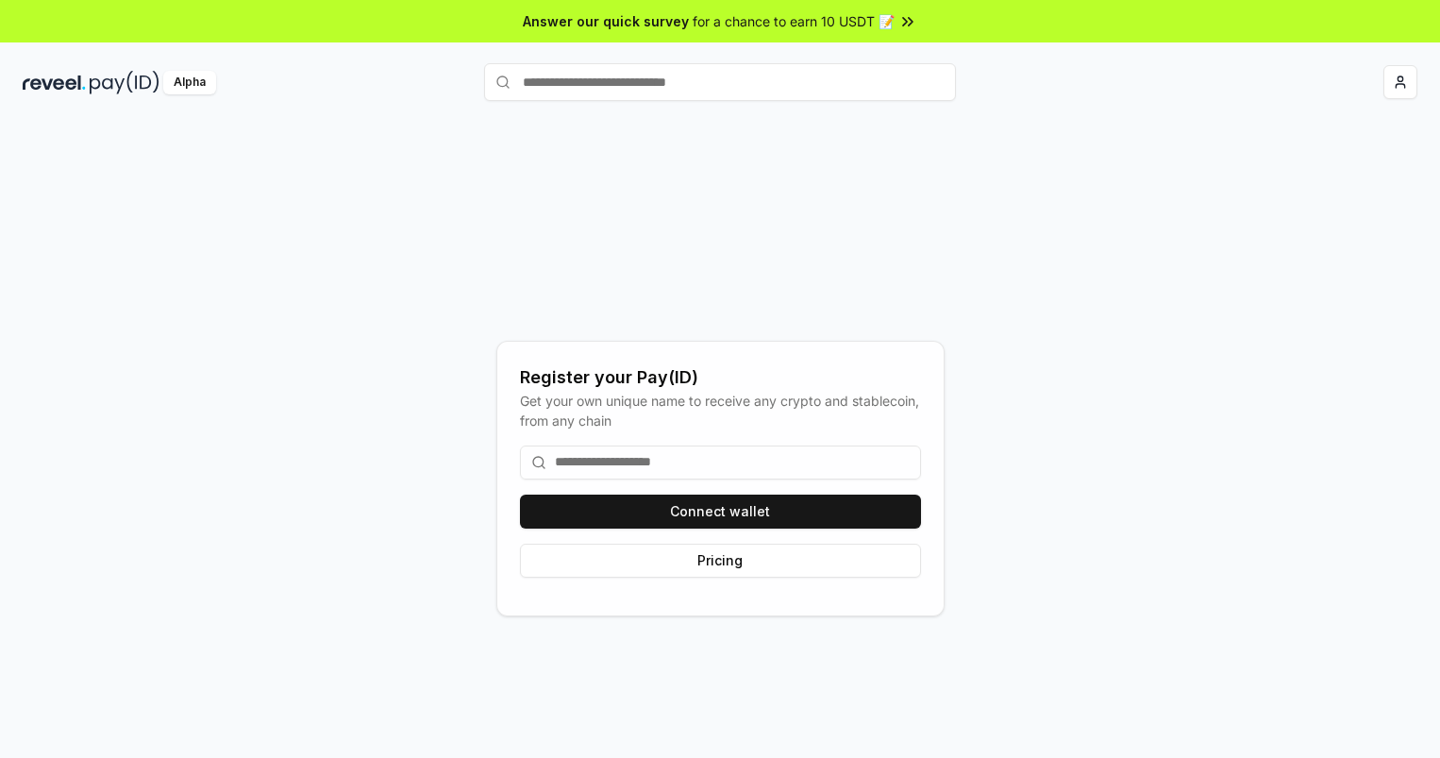  I want to click on img: pay_id, so click(125, 82).